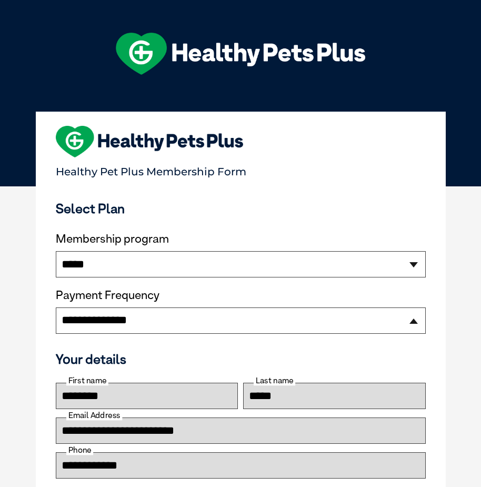 The height and width of the screenshot is (487, 481). I want to click on h3: Your details, so click(241, 359).